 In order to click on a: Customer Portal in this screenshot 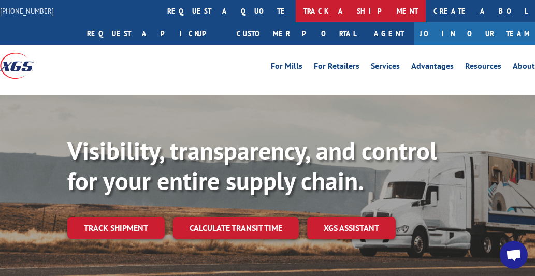, I will do `click(297, 33)`.